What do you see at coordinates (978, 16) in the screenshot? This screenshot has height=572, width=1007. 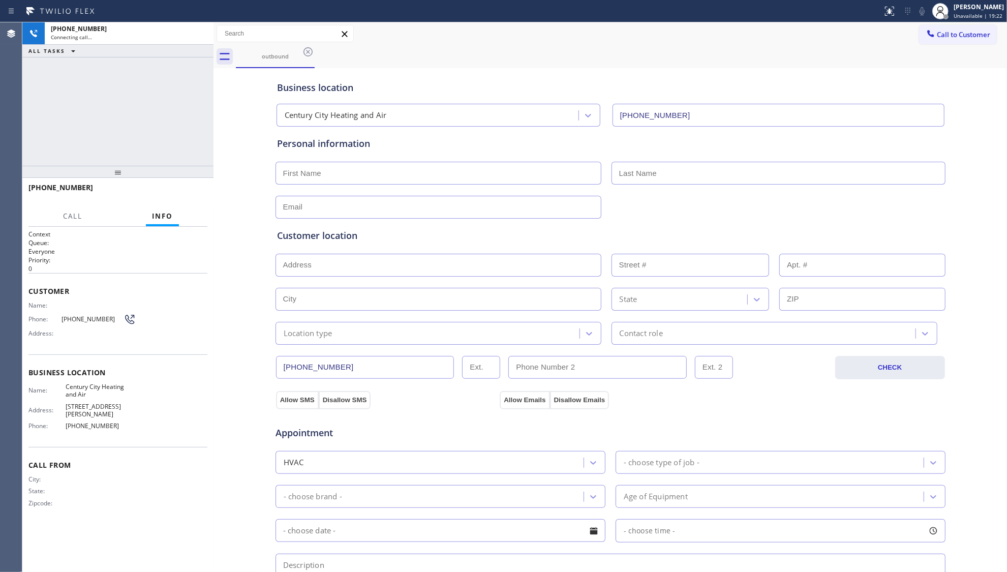 I see `span: Unavailable | 19:22` at bounding box center [978, 16].